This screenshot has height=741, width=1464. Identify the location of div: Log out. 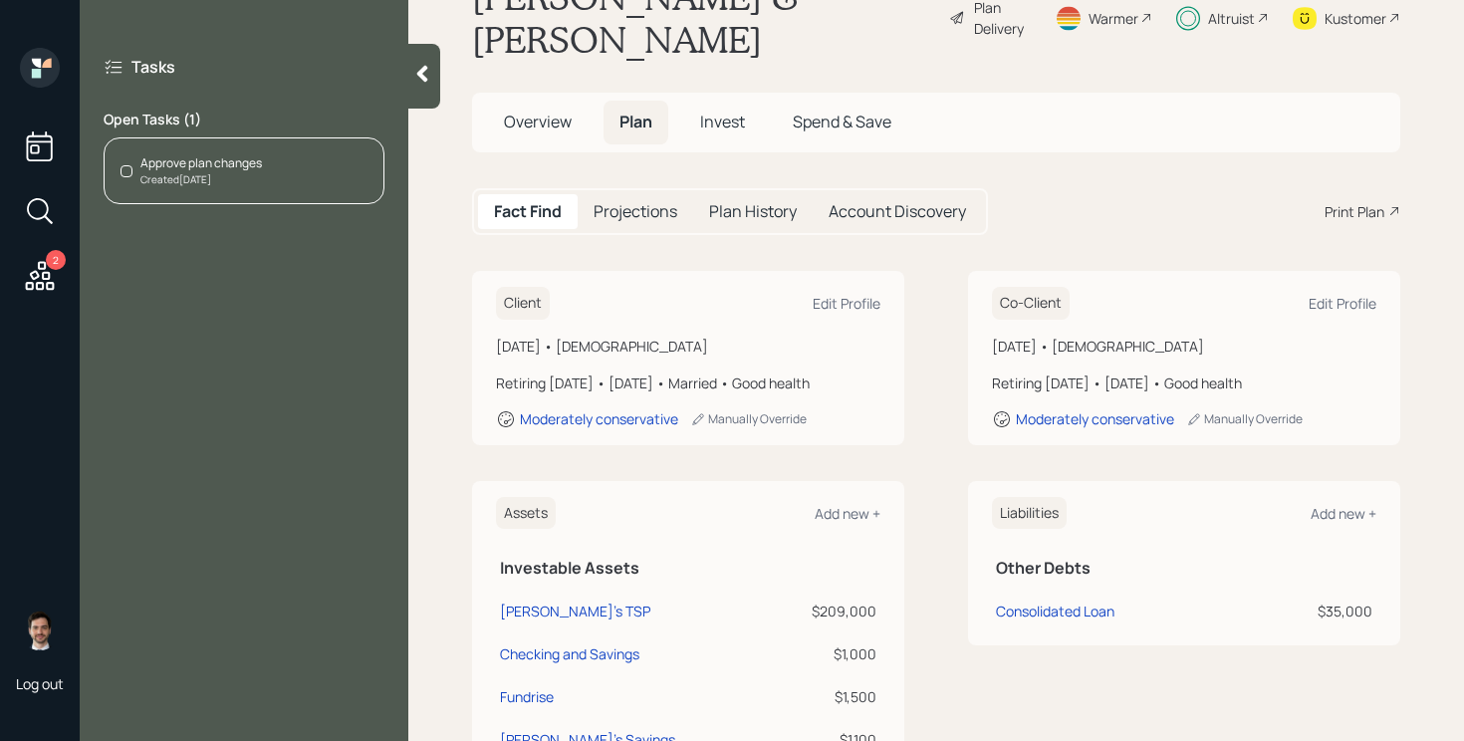
(40, 683).